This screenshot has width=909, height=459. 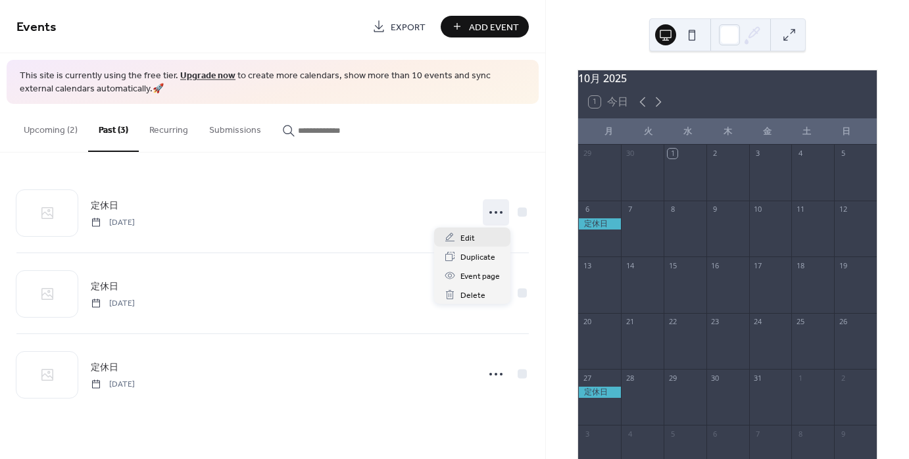 What do you see at coordinates (800, 265) in the screenshot?
I see `div: 18` at bounding box center [800, 265].